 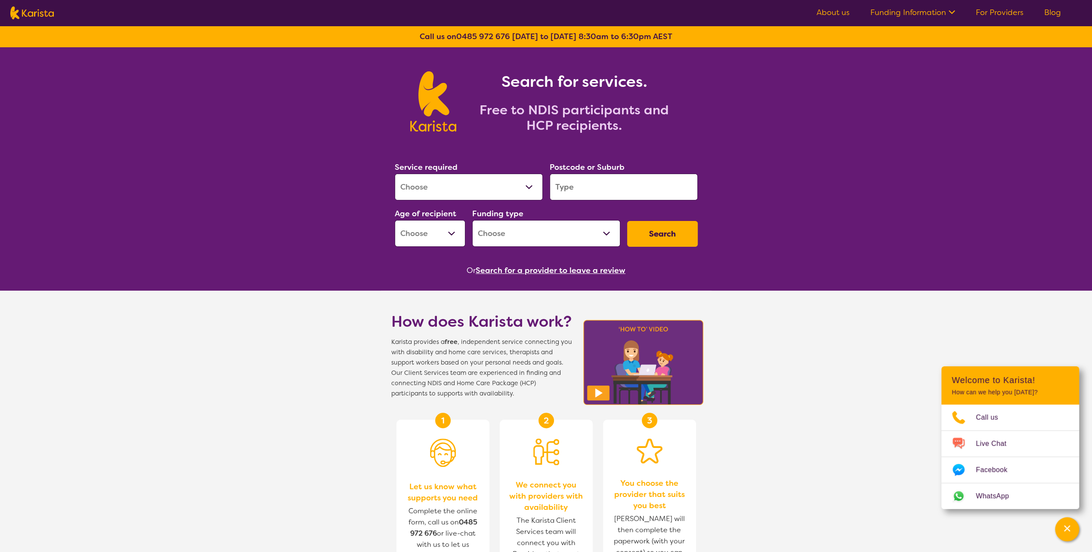 What do you see at coordinates (481, 368) in the screenshot?
I see `span: Karista provides a , independent service connecting you with disability and home care services, t...` at bounding box center [481, 368].